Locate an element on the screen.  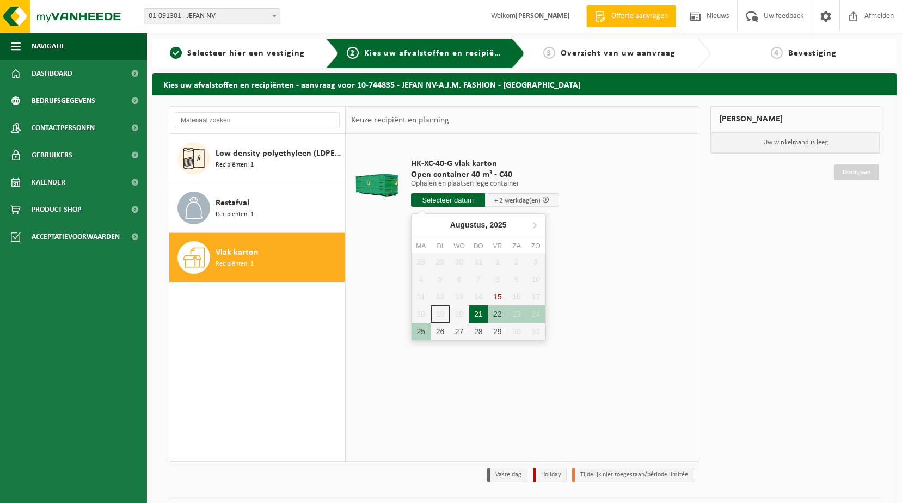
button: Restafval Recipiënten: 1 is located at coordinates (257, 208).